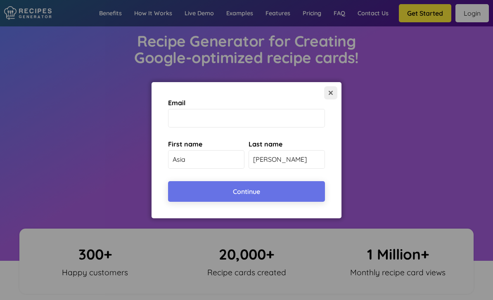  I want to click on span: First name, so click(206, 144).